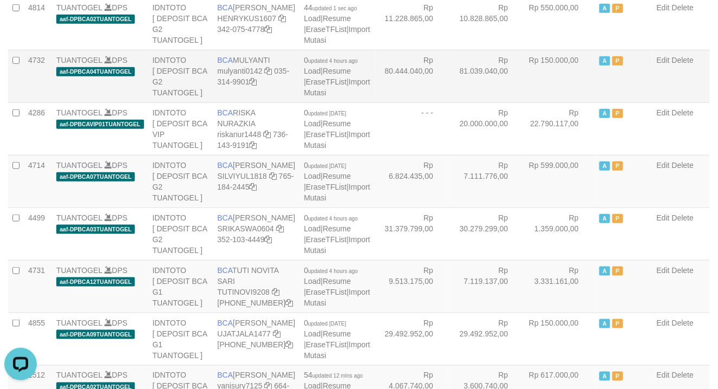 The width and height of the screenshot is (718, 389). I want to click on span: aaf-DPBCA02TUANTOGEL, so click(95, 19).